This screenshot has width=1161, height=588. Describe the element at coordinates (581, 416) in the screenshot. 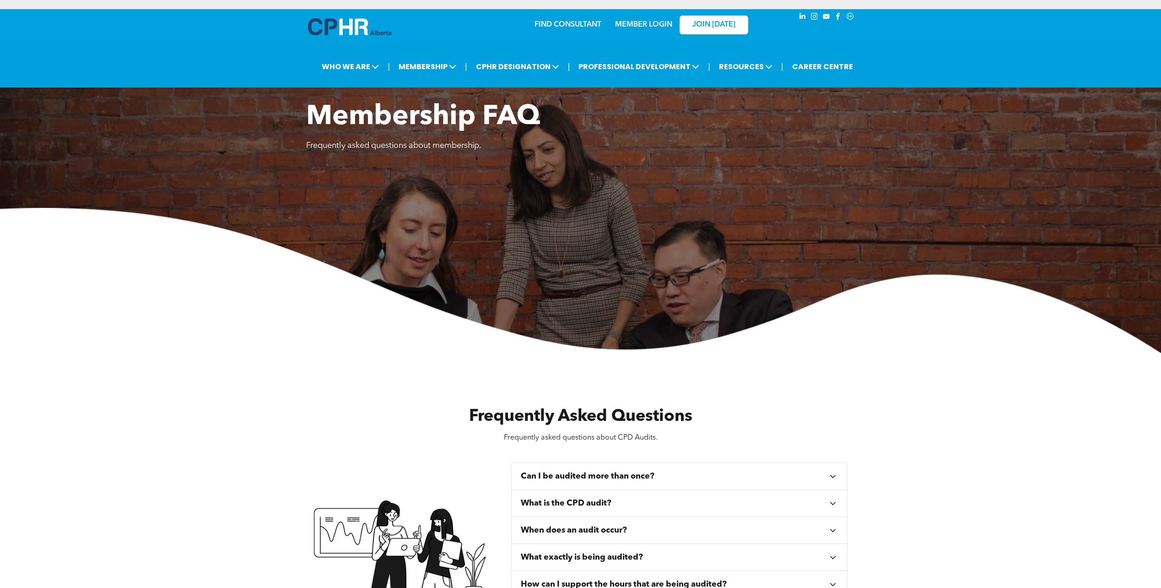

I see `span: Frequently Asked Questions` at that location.